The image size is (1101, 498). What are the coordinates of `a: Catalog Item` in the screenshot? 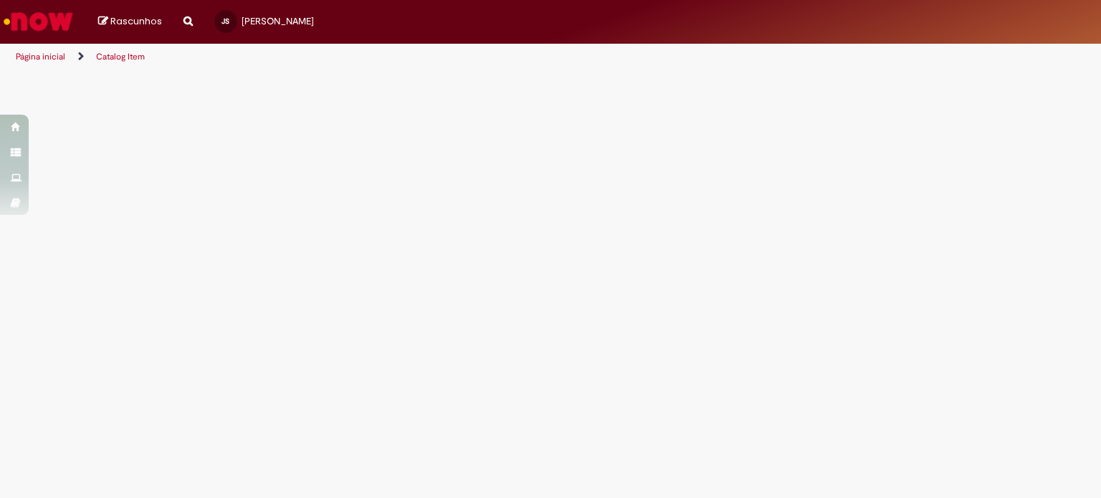 It's located at (120, 57).